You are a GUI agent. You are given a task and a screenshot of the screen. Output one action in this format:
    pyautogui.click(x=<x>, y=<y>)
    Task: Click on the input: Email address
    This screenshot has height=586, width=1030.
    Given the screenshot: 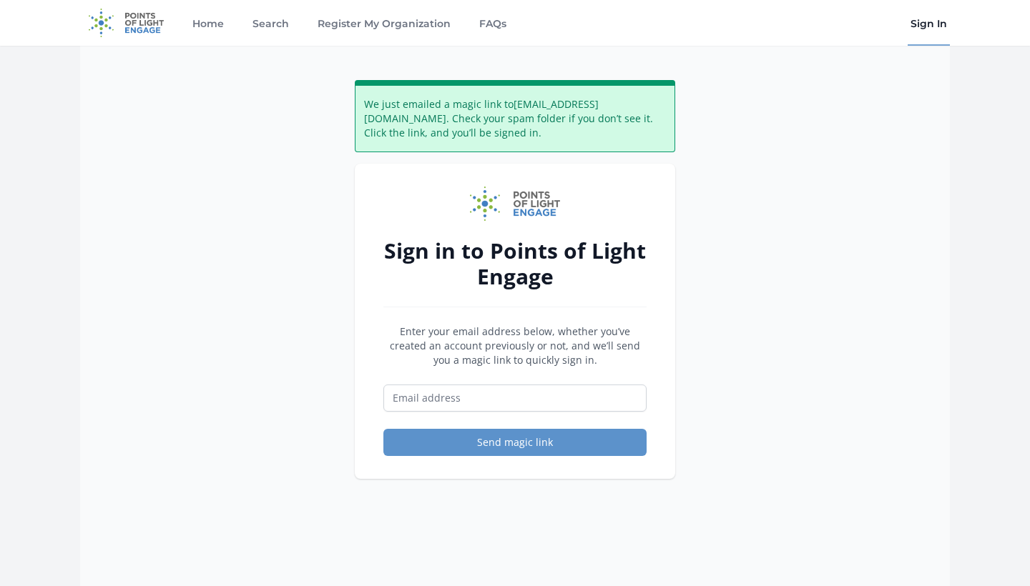 What is the action you would take?
    pyautogui.click(x=515, y=398)
    